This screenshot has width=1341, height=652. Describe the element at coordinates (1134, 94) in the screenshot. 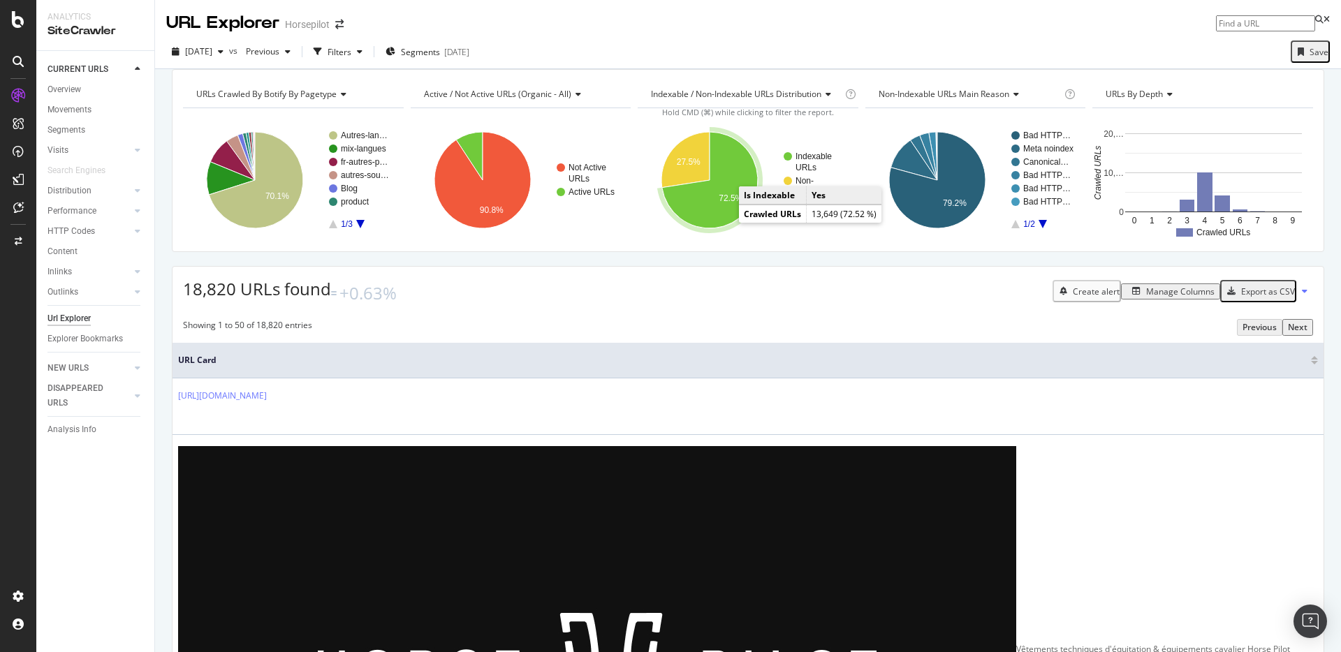

I see `span: URLs by Depth` at that location.